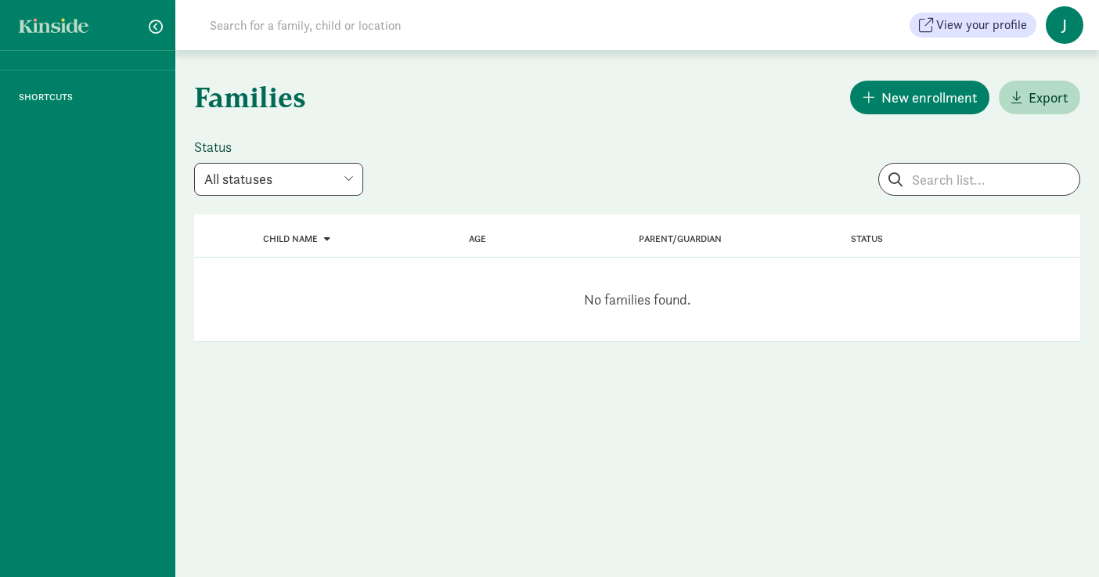  What do you see at coordinates (419, 25) in the screenshot?
I see `input: Search for a family, child or location` at bounding box center [419, 25].